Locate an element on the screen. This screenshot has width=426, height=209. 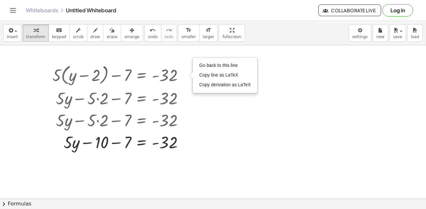
span: settings is located at coordinates (360, 37).